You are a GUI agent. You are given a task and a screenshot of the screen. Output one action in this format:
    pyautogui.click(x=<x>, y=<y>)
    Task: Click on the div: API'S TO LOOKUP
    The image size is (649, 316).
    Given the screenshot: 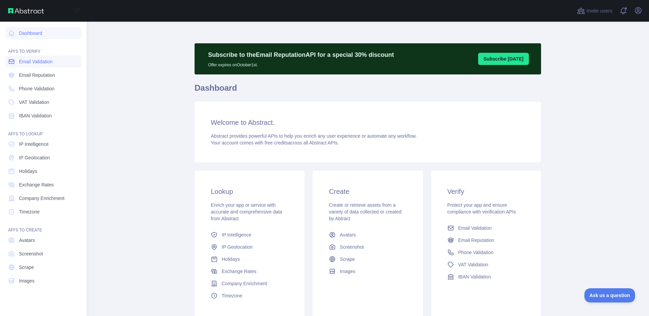 What is the action you would take?
    pyautogui.click(x=43, y=130)
    